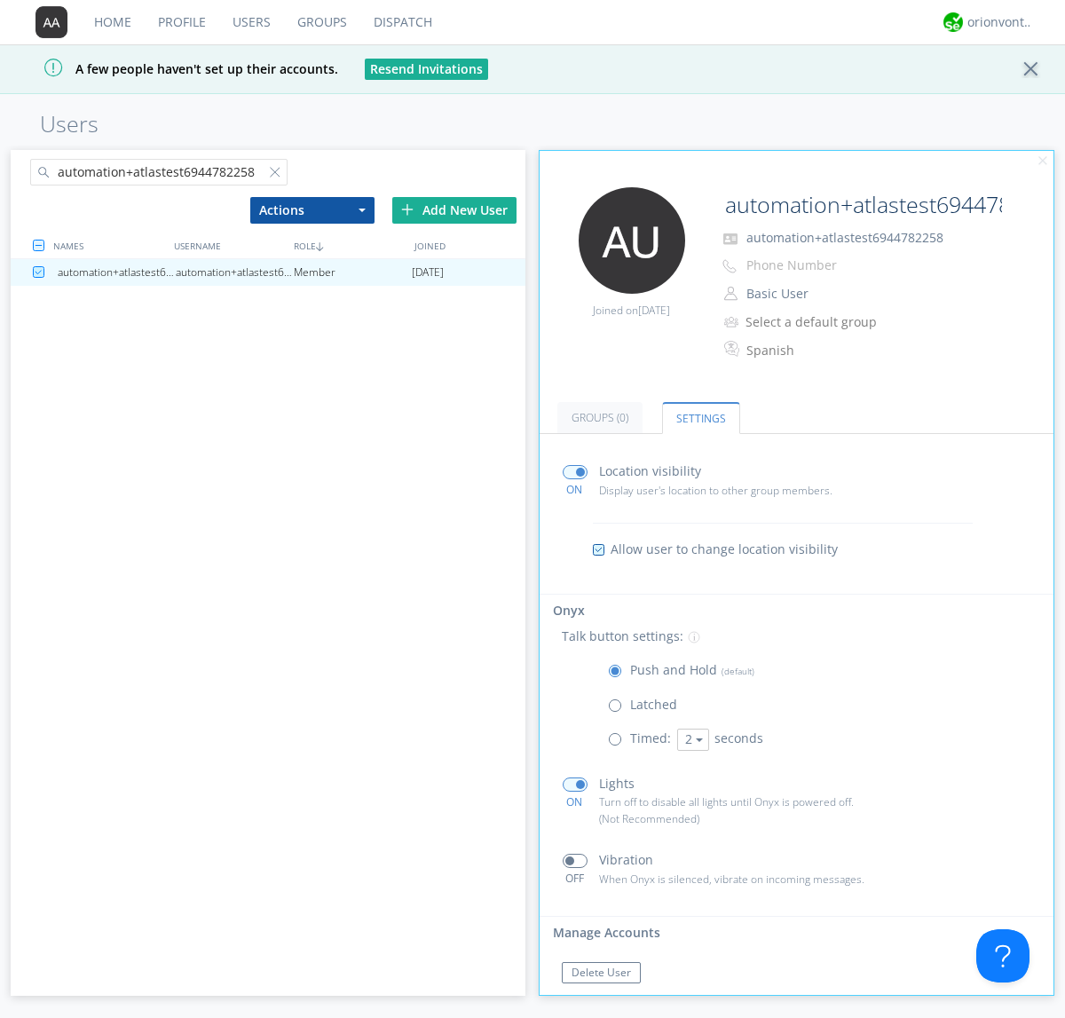 The height and width of the screenshot is (1018, 1065). Describe the element at coordinates (845, 237) in the screenshot. I see `span: automation+atlastest6944782258` at that location.